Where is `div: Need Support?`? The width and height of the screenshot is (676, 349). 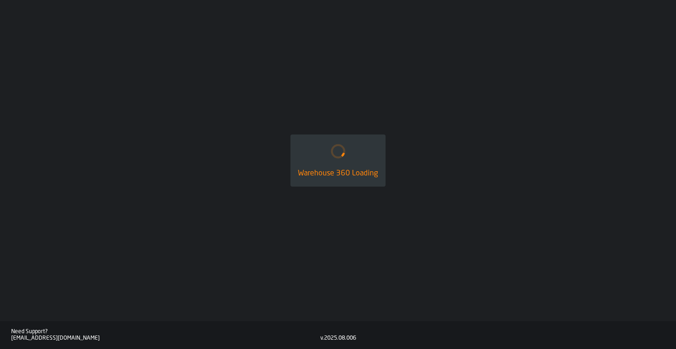 div: Need Support? is located at coordinates (165, 332).